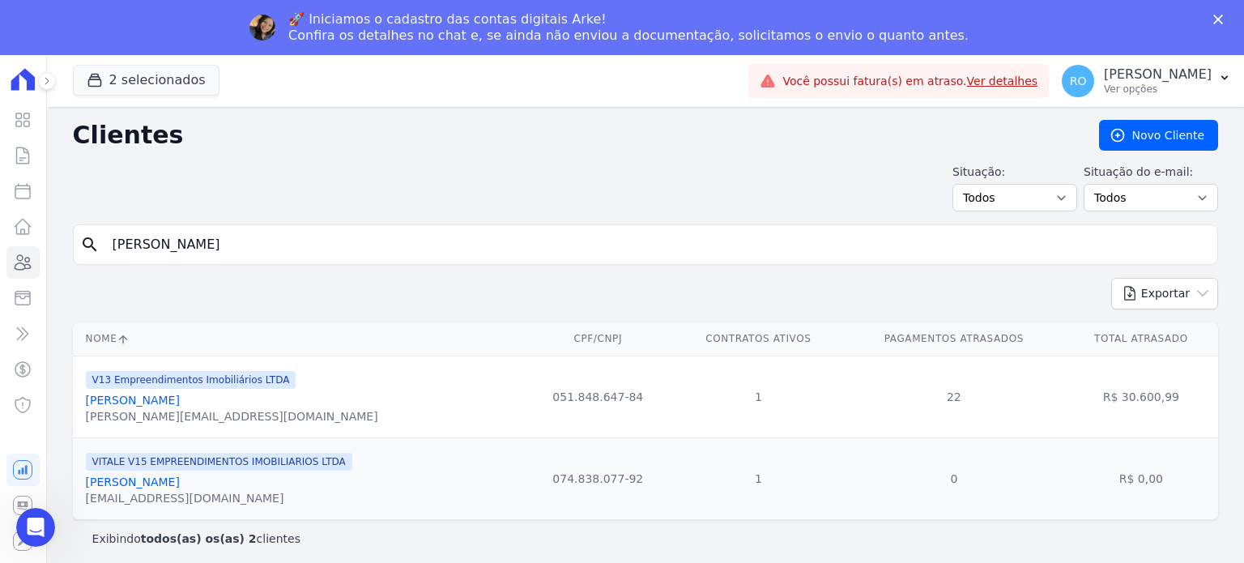 The image size is (1244, 563). Describe the element at coordinates (758, 338) in the screenshot. I see `th: Contratos Ativos` at that location.